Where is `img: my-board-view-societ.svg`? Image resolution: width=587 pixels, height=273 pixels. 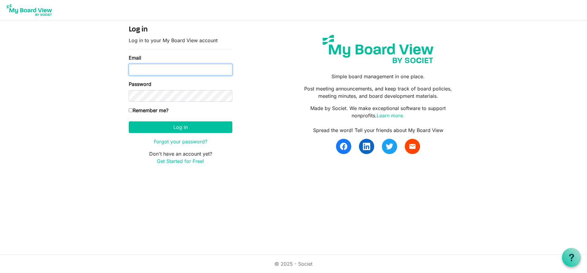 img: my-board-view-societ.svg is located at coordinates (378, 49).